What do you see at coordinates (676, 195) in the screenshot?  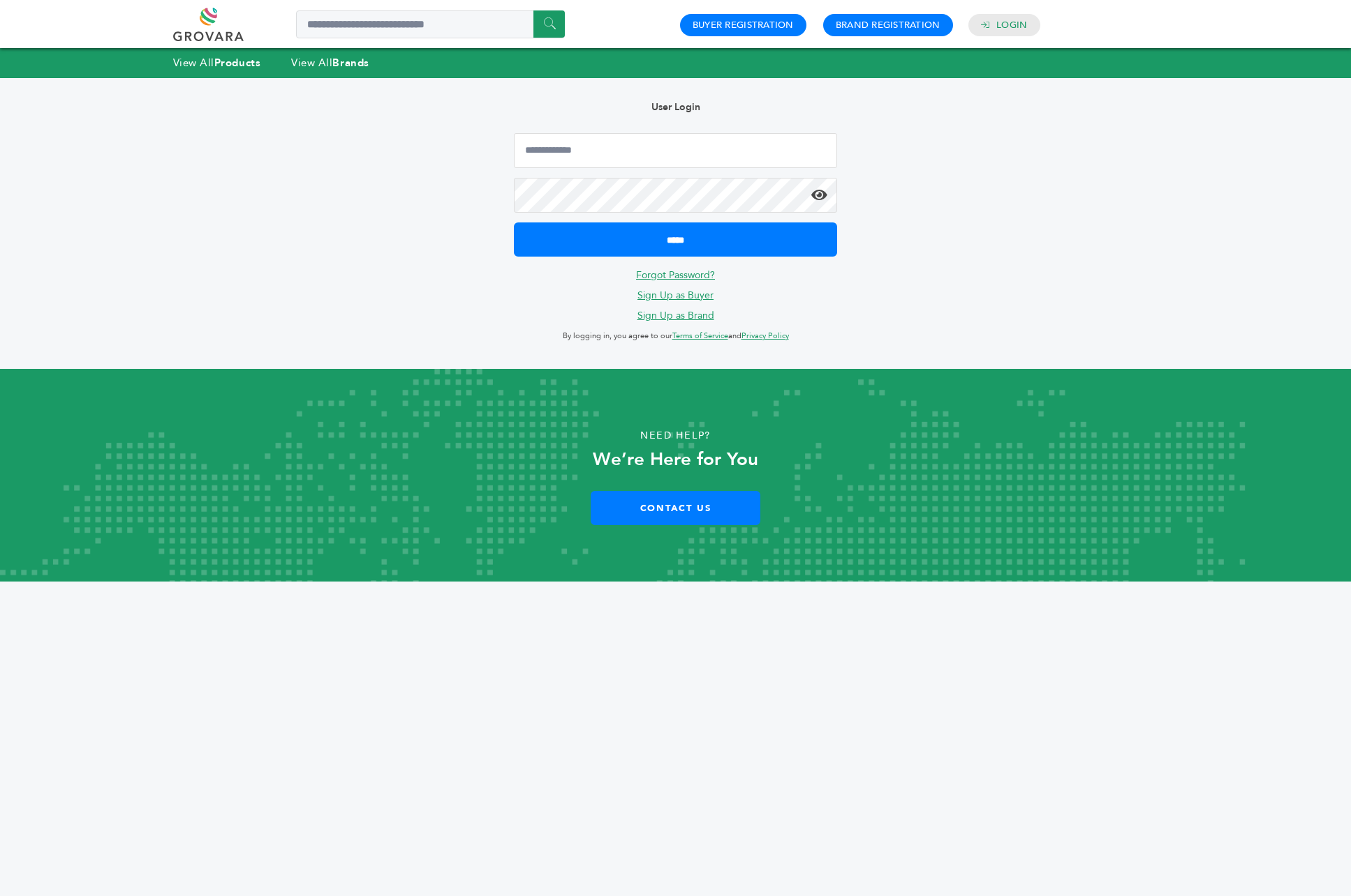 I see `input: Password` at bounding box center [676, 195].